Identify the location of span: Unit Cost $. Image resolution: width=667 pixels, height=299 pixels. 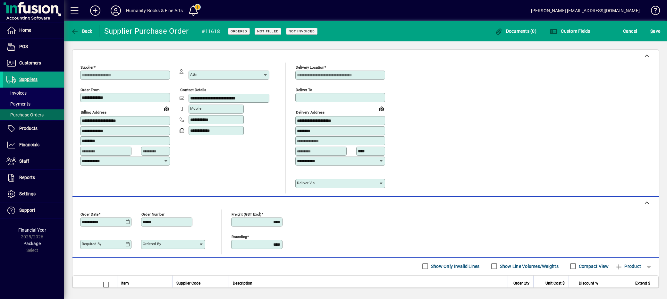
(555, 283).